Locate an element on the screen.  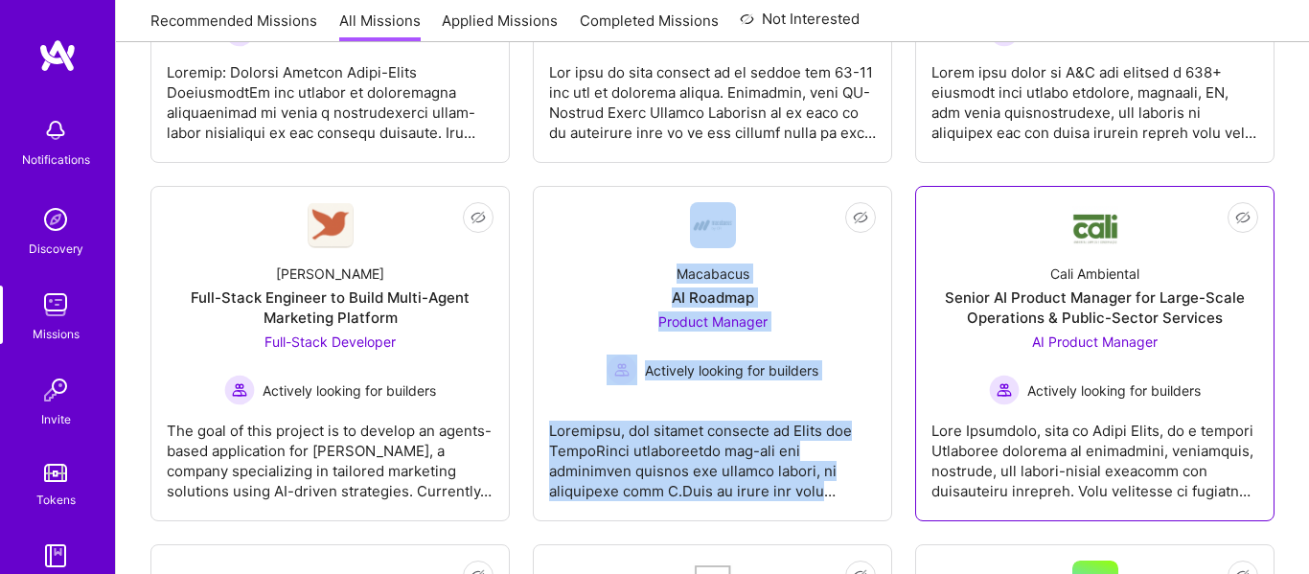
div: Invite is located at coordinates (56, 419).